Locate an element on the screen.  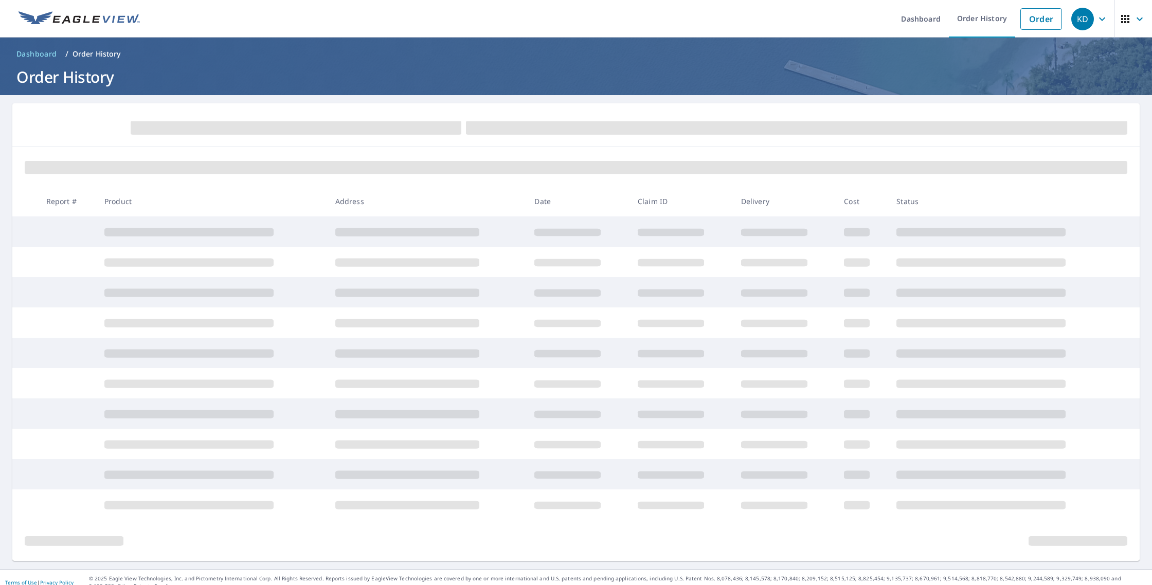
a: Order is located at coordinates (1040, 19).